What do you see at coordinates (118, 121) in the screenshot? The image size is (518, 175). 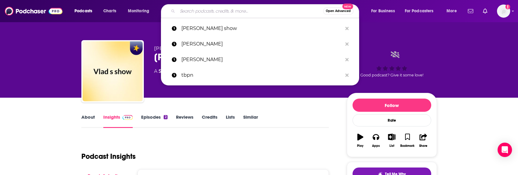 I see `a: InsightsPodchaser Pro` at bounding box center [118, 121].